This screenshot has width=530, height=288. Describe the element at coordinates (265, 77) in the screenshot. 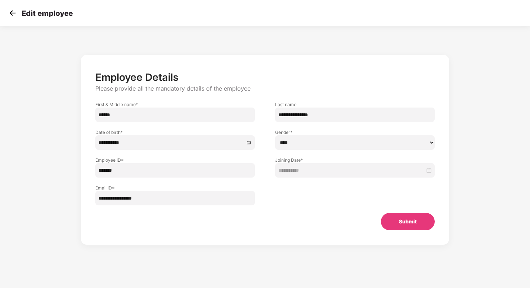

I see `p: Employee Details` at that location.